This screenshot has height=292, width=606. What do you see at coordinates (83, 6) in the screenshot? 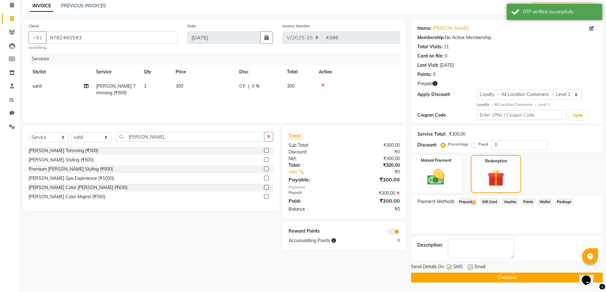
I see `a: PREVIOUS INVOICES` at bounding box center [83, 6].